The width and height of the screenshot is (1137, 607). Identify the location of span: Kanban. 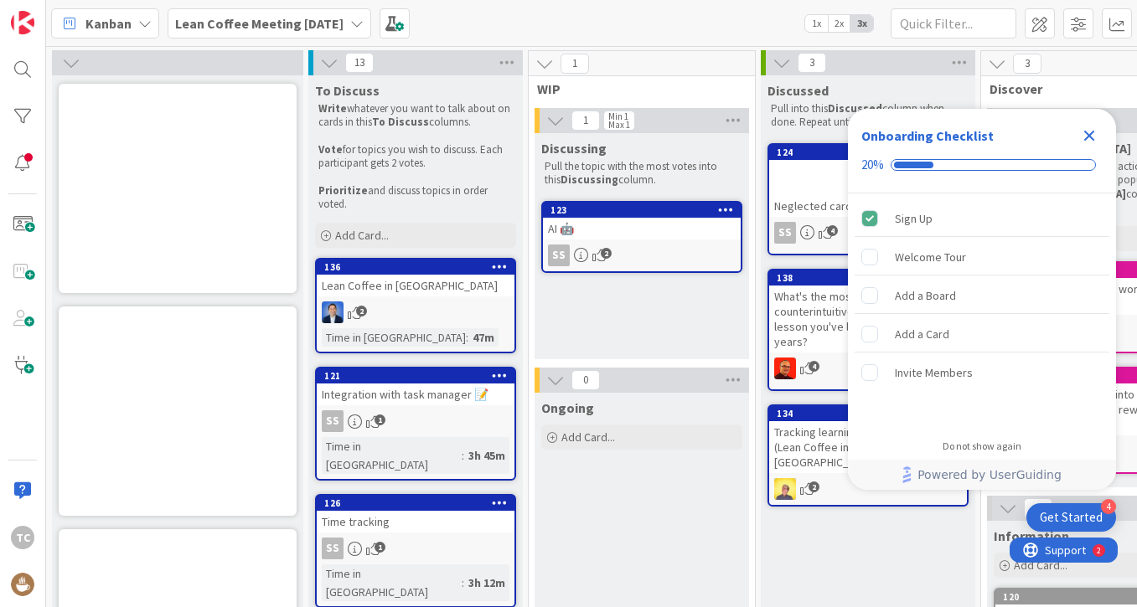
(108, 23).